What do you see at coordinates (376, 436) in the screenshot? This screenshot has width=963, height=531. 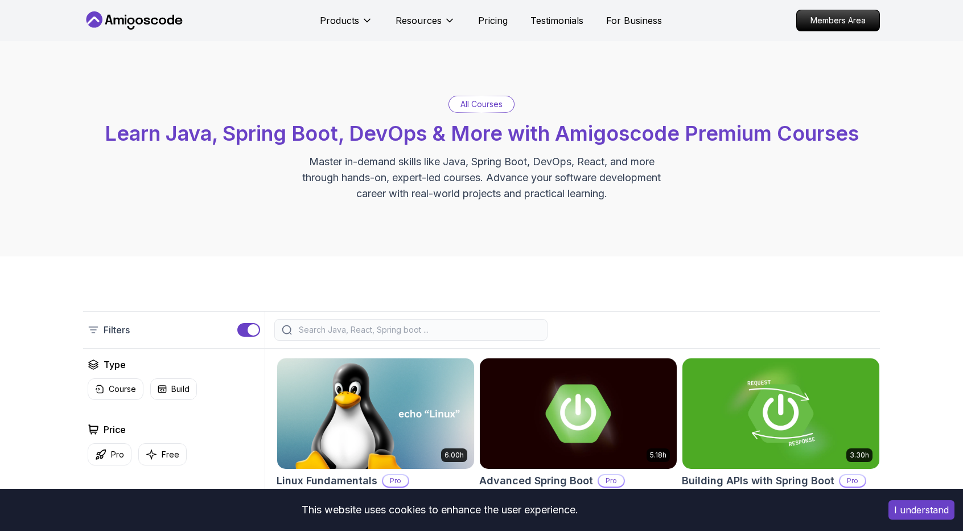 I see `a: Linux Fundamentals card6.00hLinux FundamentalsProLearn the fundamentals of Linux and how to use t...` at bounding box center [376, 436].